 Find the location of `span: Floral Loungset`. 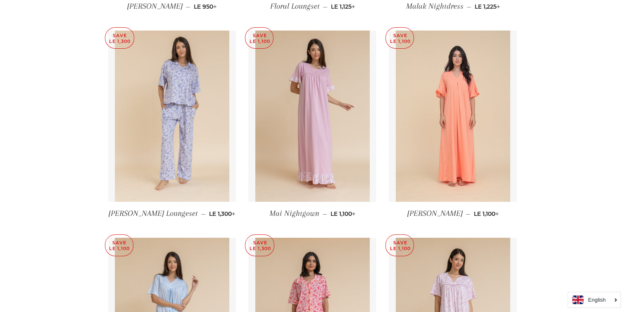

span: Floral Loungset is located at coordinates (295, 6).